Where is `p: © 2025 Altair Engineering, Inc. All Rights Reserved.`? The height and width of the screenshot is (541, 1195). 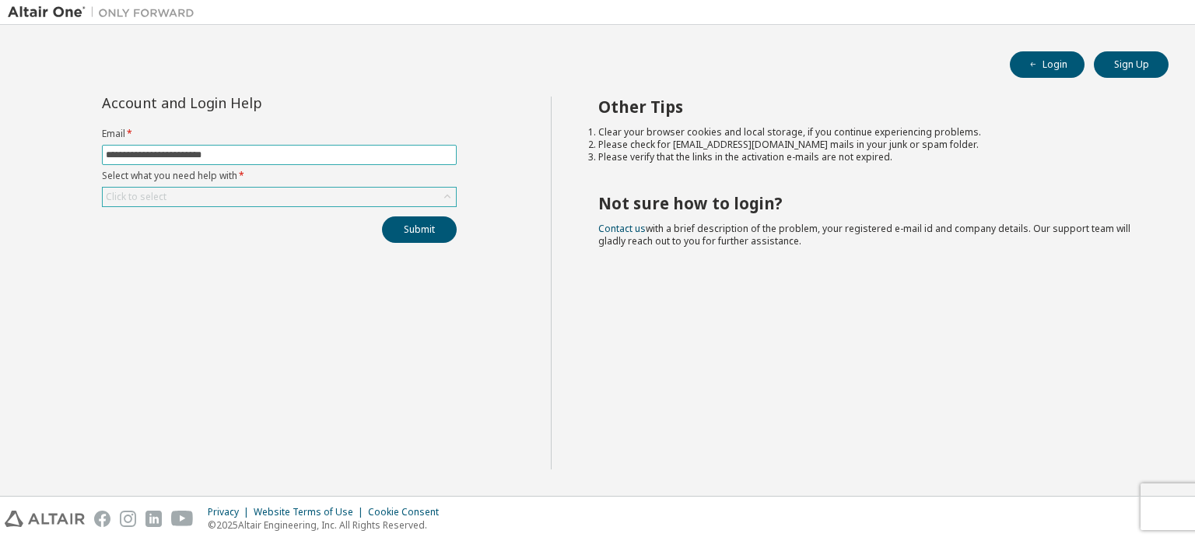 p: © 2025 Altair Engineering, Inc. All Rights Reserved. is located at coordinates (327, 524).